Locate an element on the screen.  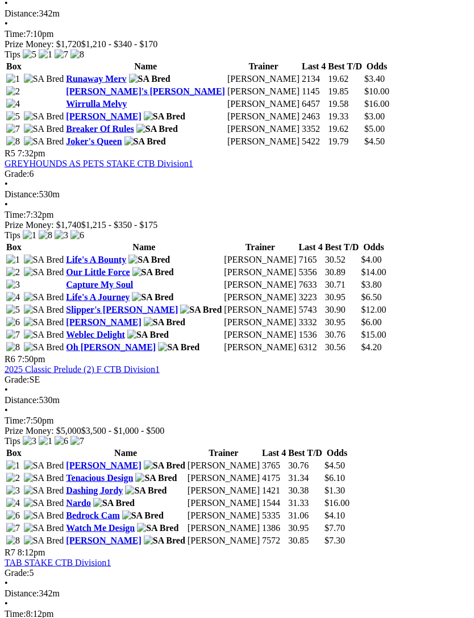
td: 30.90 is located at coordinates (342, 310).